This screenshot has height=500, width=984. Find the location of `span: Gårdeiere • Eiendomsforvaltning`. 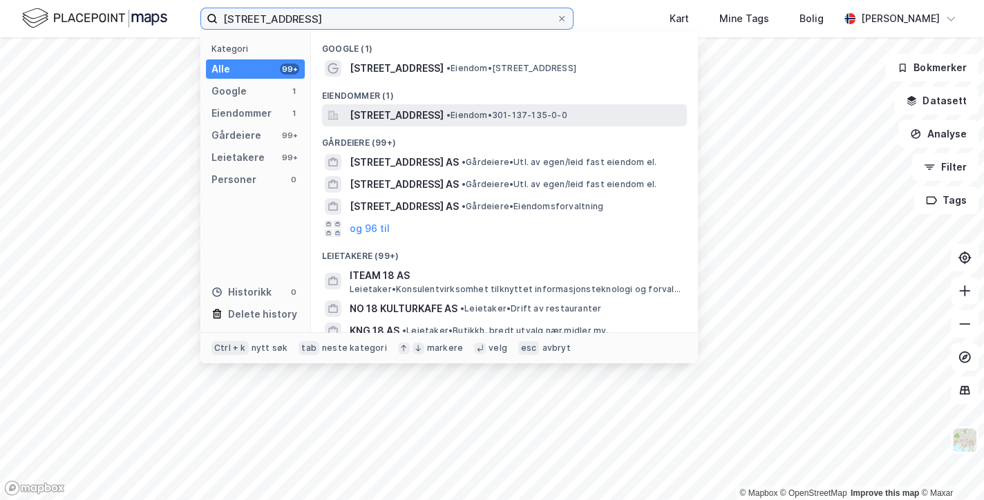

span: Gårdeiere • Eiendomsforvaltning is located at coordinates (532, 207).